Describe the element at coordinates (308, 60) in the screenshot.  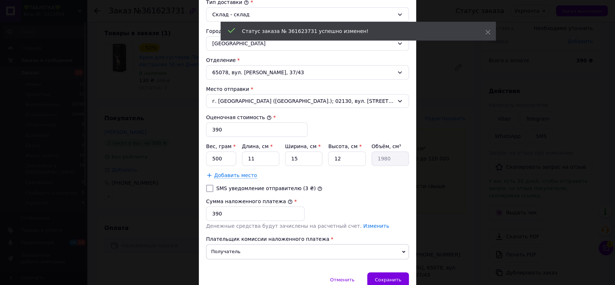
I see `div: Отделение` at that location.